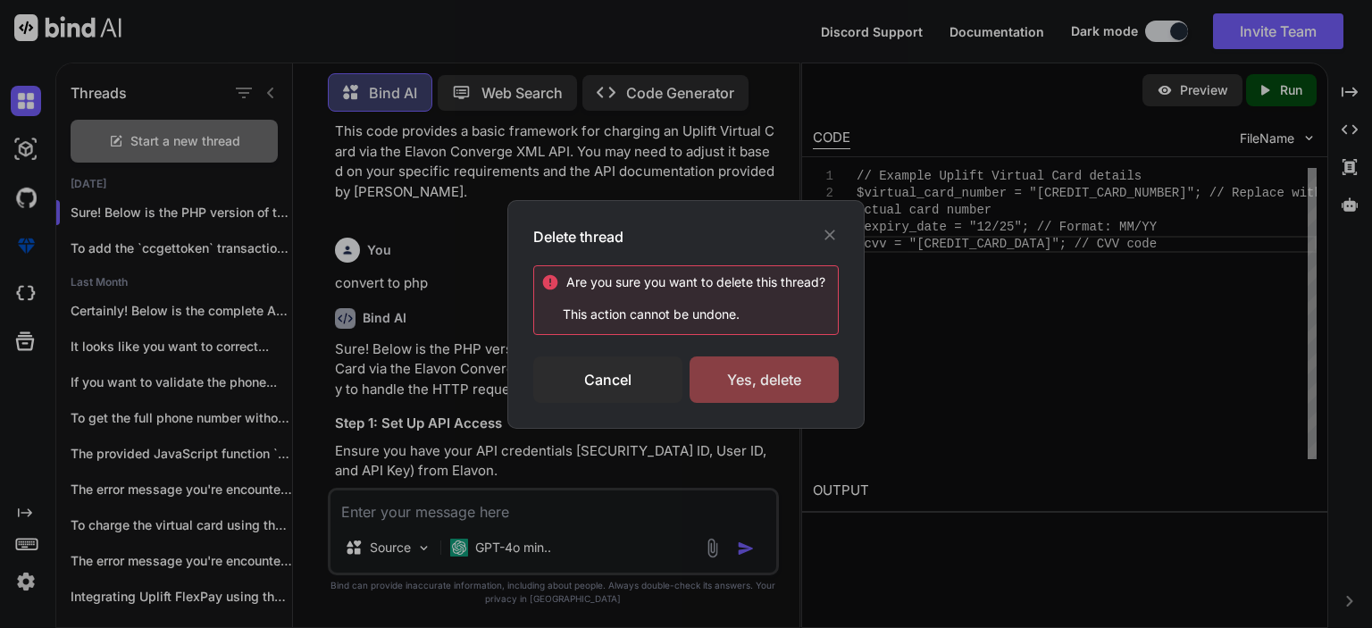  What do you see at coordinates (696, 282) in the screenshot?
I see `div: Are you sure you want to delete this ?` at bounding box center [696, 282].